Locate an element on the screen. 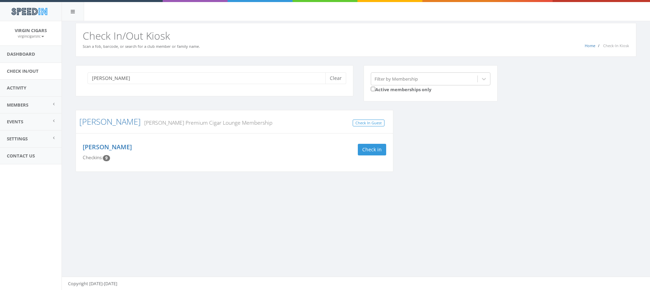 The height and width of the screenshot is (290, 650). a: virgincigarsllc is located at coordinates (31, 36).